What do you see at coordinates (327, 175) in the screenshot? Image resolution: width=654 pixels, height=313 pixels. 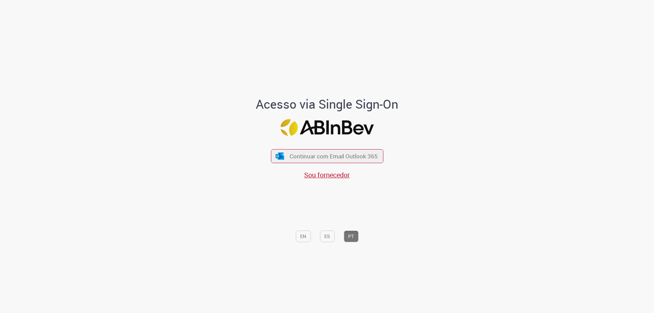 I see `a: Sou fornecedor` at bounding box center [327, 175].